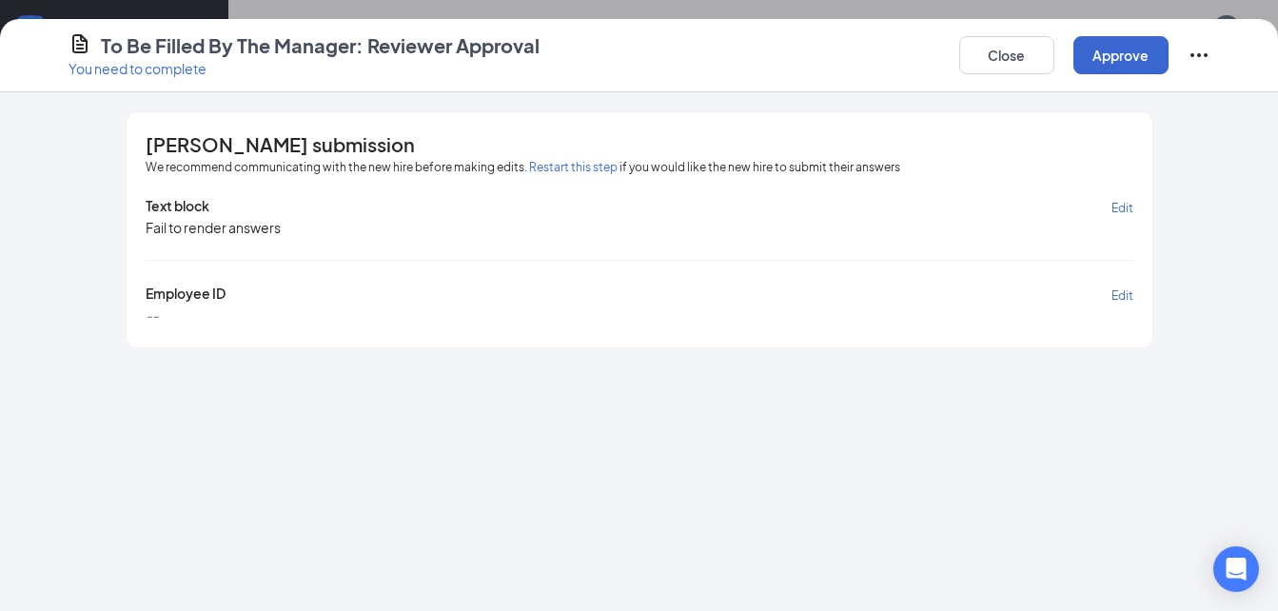  Describe the element at coordinates (186, 294) in the screenshot. I see `span: Employee ID` at that location.